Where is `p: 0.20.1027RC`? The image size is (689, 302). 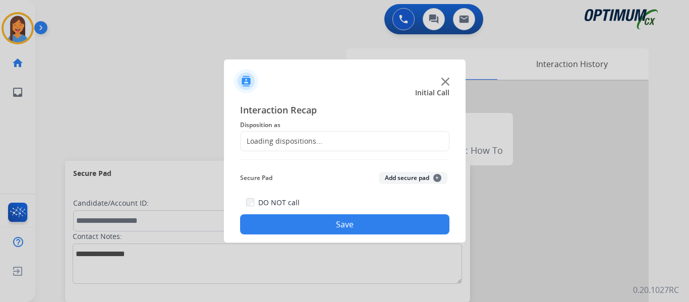 p: 0.20.1027RC is located at coordinates (656, 290).